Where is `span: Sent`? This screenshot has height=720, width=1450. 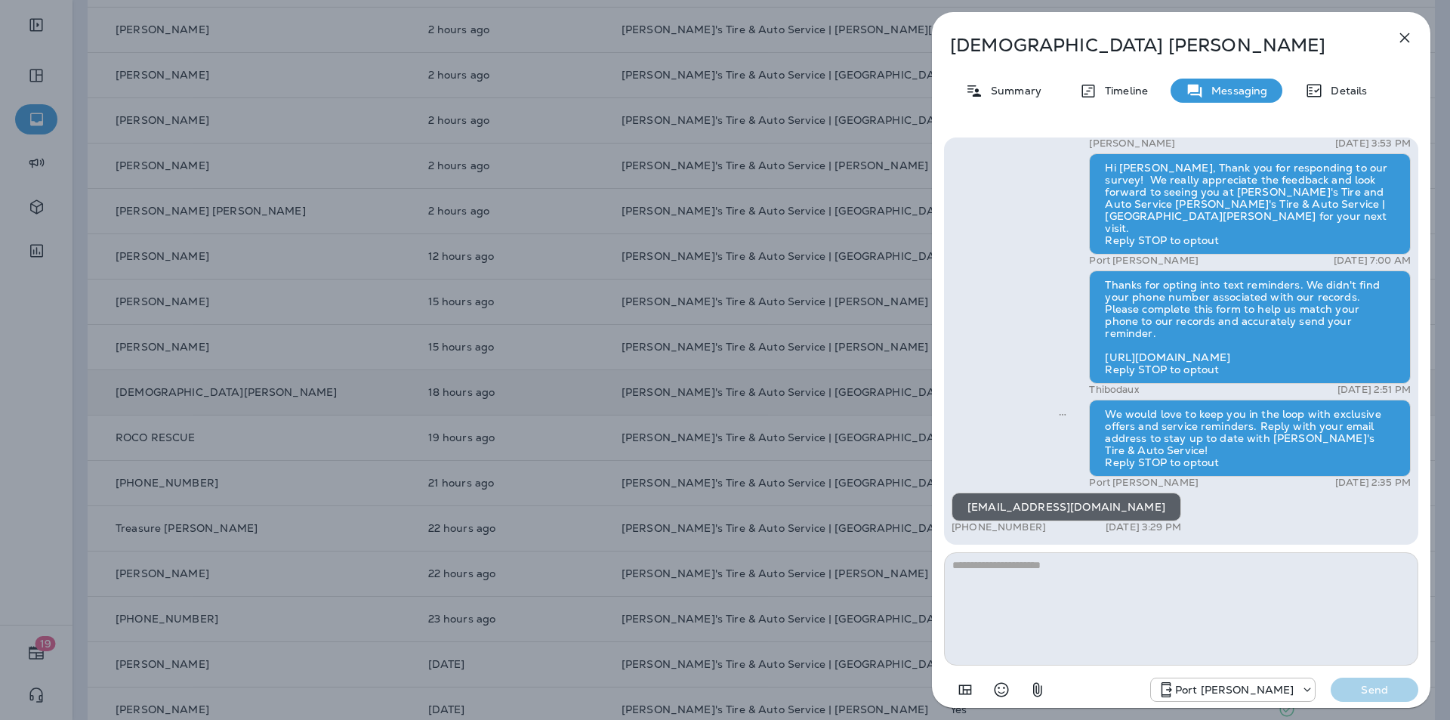 span: Sent is located at coordinates (1062, 413).